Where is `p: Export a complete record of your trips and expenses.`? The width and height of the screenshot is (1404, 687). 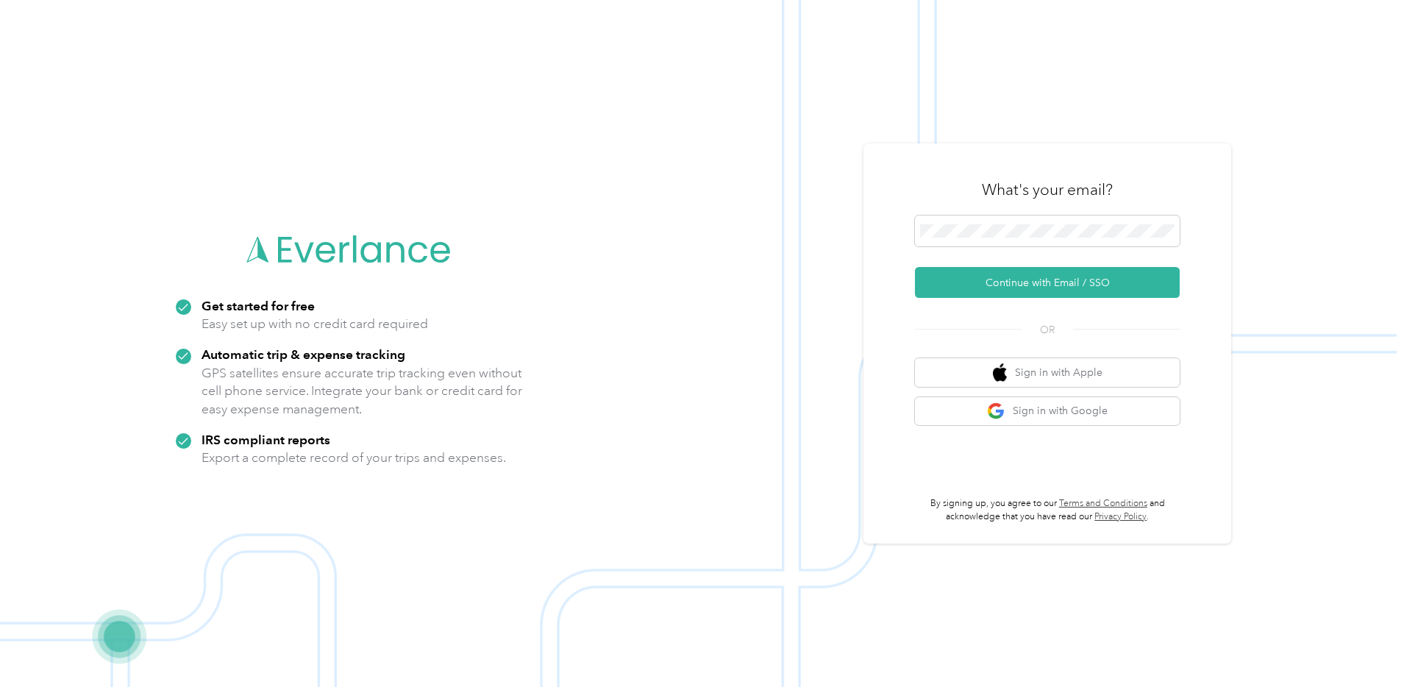 p: Export a complete record of your trips and expenses. is located at coordinates (354, 458).